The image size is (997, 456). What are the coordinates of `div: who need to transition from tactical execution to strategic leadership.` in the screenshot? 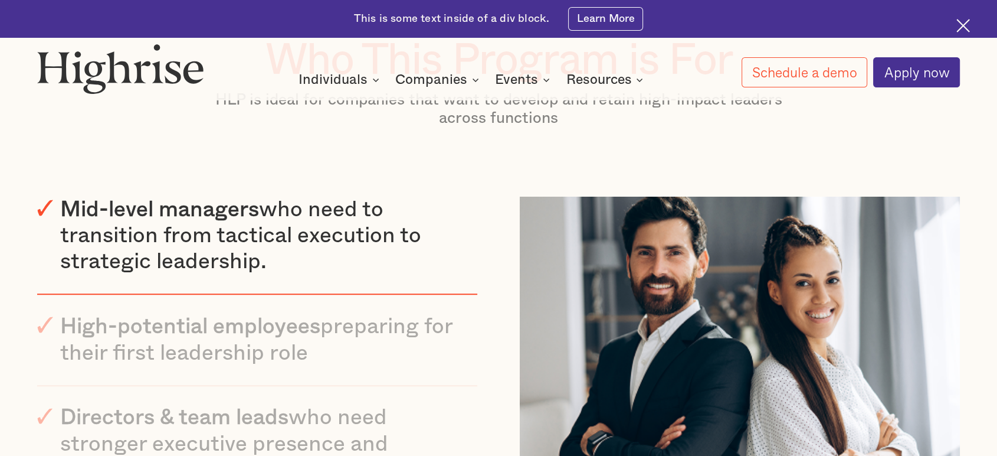 It's located at (269, 235).